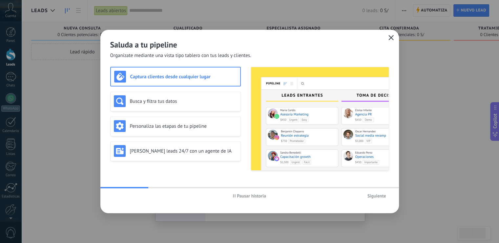 Image resolution: width=499 pixels, height=243 pixels. Describe the element at coordinates (377, 196) in the screenshot. I see `button: Siguiente` at that location.